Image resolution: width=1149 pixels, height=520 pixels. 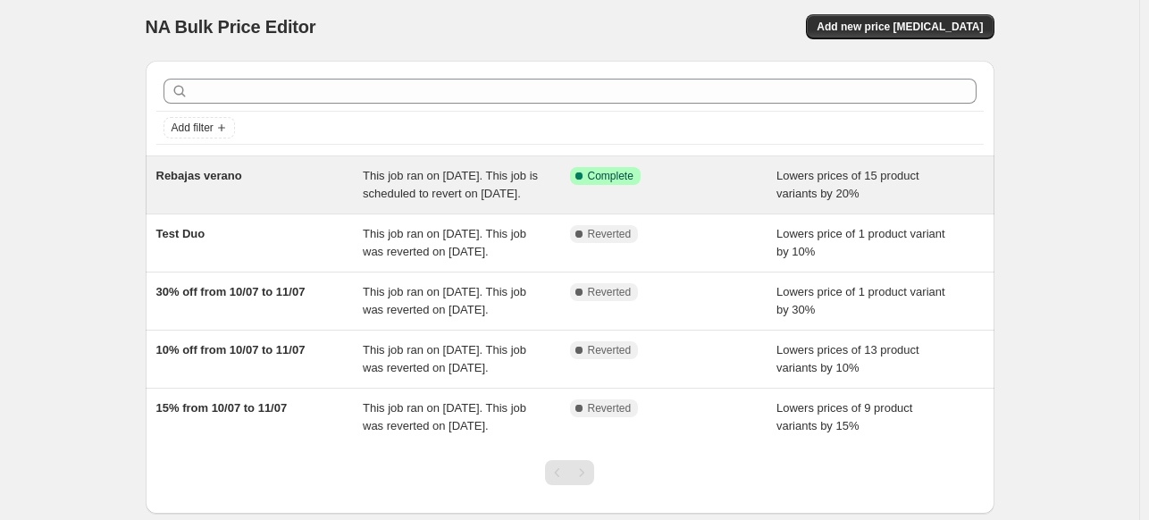 I want to click on button: Add filter, so click(x=199, y=128).